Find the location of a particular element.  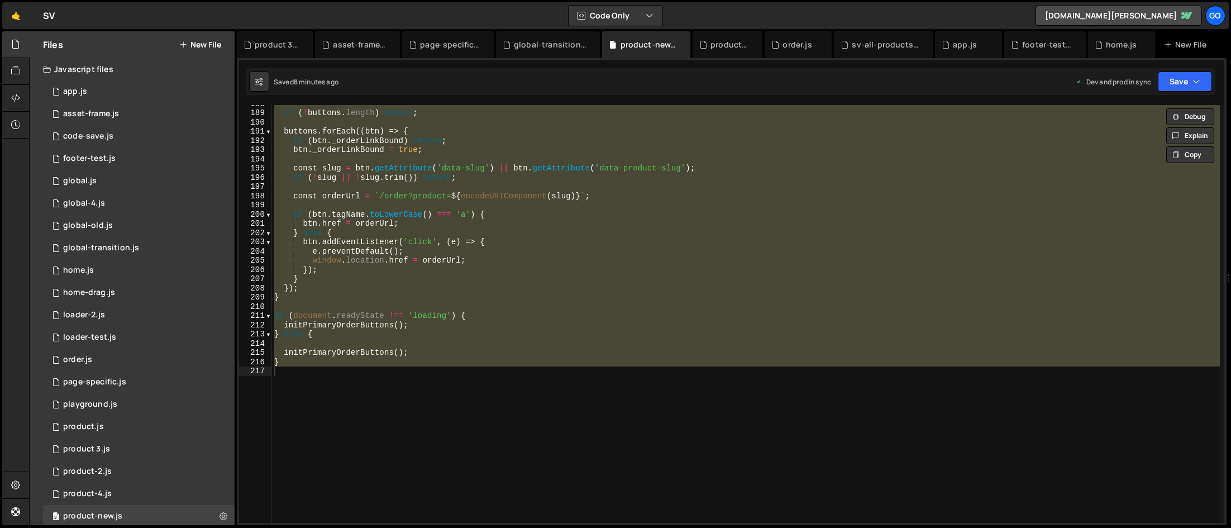

div: global.js is located at coordinates (80, 181).